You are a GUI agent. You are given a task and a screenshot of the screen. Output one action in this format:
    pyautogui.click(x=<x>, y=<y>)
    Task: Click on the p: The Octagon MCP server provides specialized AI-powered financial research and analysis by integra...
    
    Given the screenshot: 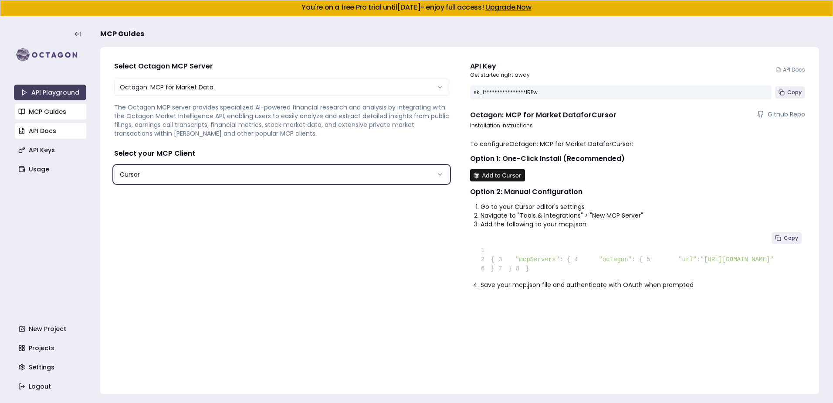 What is the action you would take?
    pyautogui.click(x=282, y=120)
    